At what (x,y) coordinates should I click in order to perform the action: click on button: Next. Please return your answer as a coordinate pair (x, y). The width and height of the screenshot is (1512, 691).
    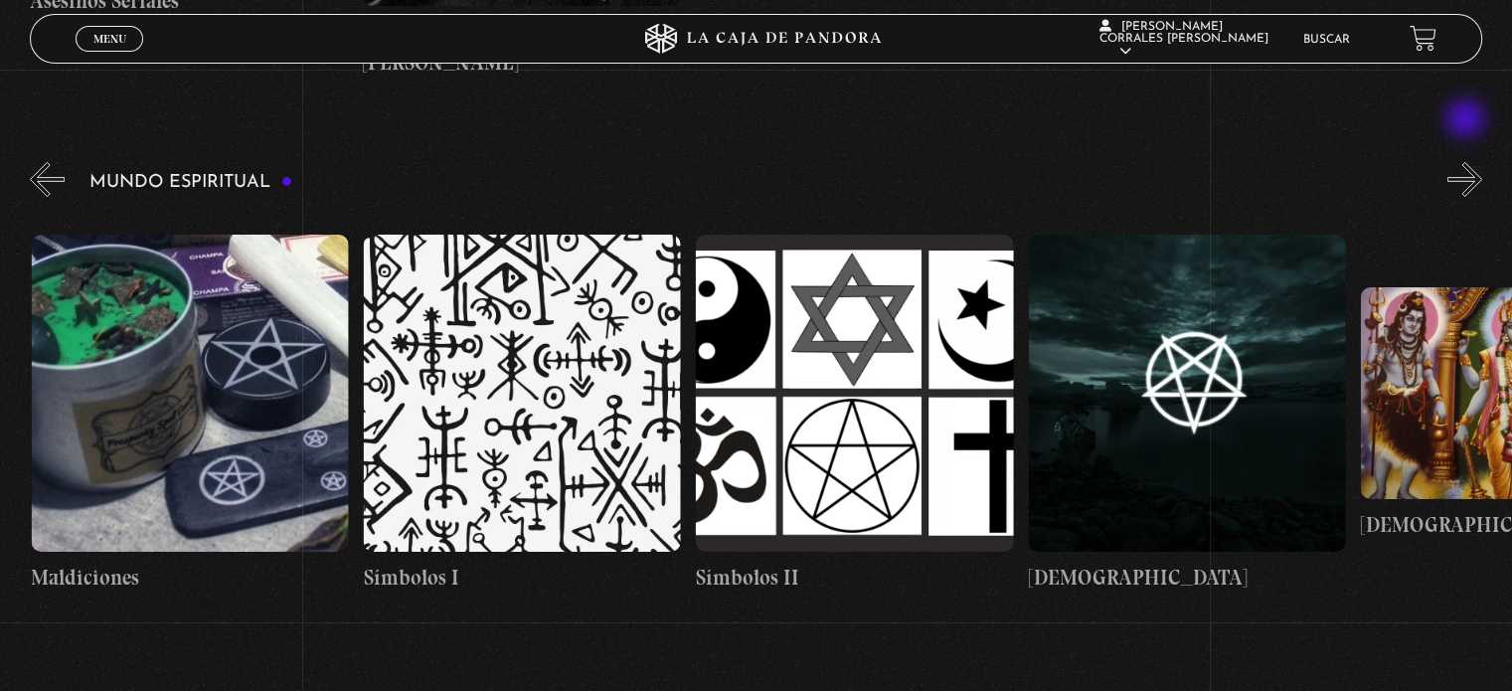
    Looking at the image, I should click on (1464, 179).